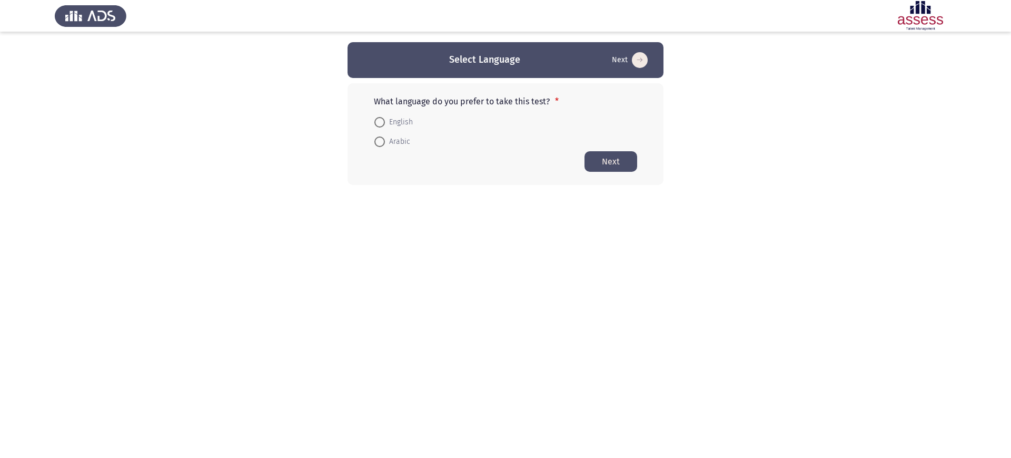 The image size is (1011, 458). What do you see at coordinates (91, 16) in the screenshot?
I see `img: Assess Talent Management logo` at bounding box center [91, 16].